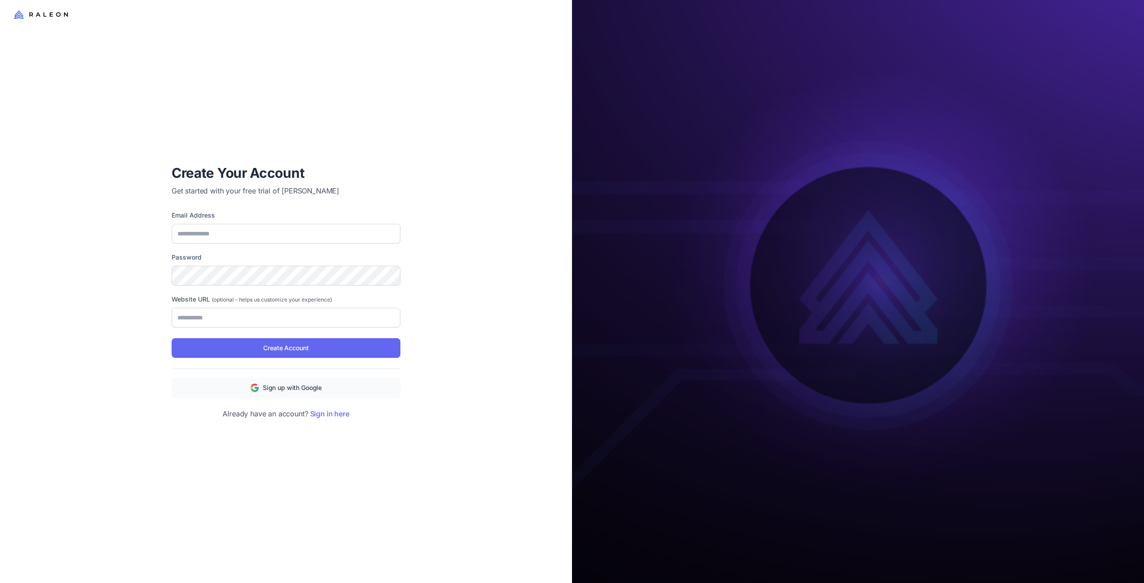 This screenshot has height=583, width=1144. I want to click on button: Sign up with Google, so click(286, 388).